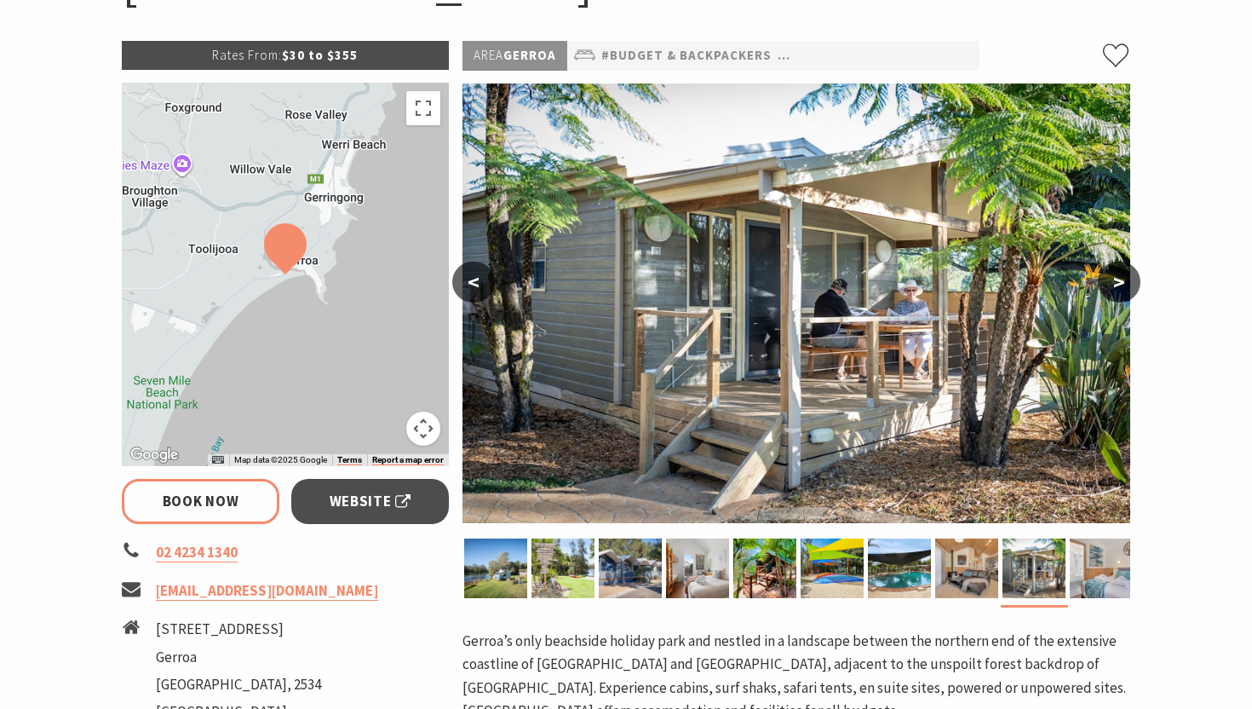  What do you see at coordinates (765, 568) in the screenshot?
I see `img: Safari Tents at Seven Mile Beach Holiday Park` at bounding box center [765, 568].